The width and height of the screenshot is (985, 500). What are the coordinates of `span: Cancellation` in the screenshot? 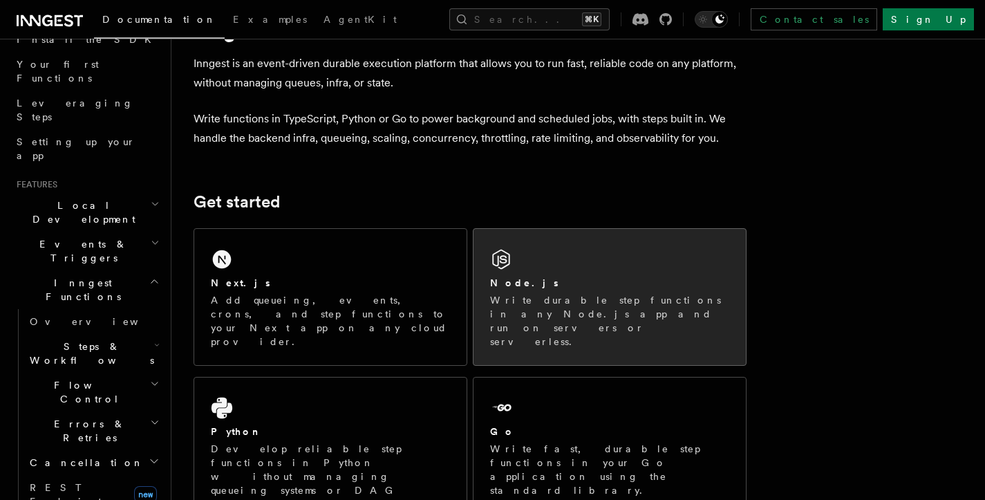 It's located at (84, 463).